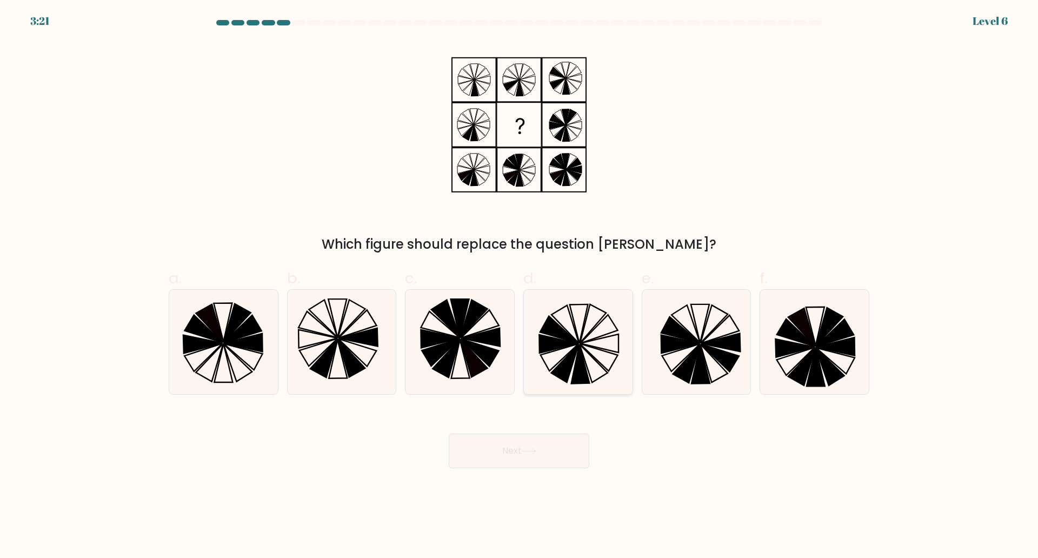  Describe the element at coordinates (294, 278) in the screenshot. I see `span: b.` at that location.